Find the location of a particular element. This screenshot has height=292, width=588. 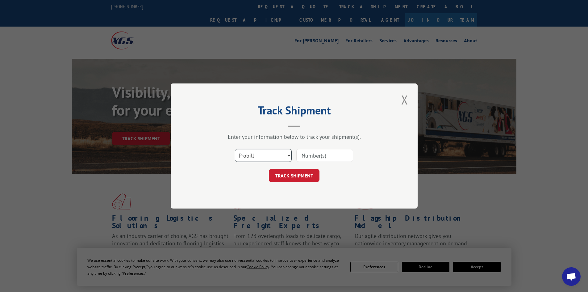

h2: Track Shipment is located at coordinates (294, 112).